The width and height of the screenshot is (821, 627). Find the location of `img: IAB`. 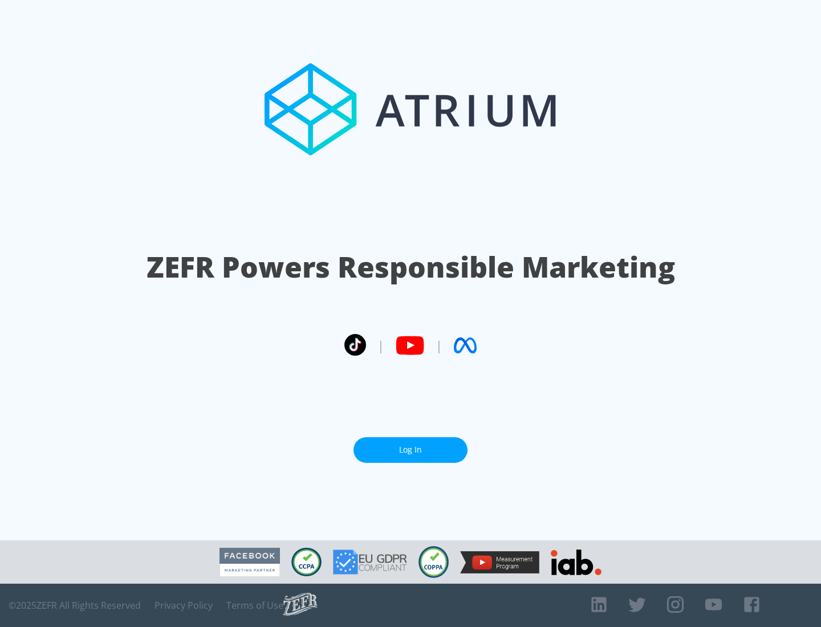

img: IAB is located at coordinates (576, 562).